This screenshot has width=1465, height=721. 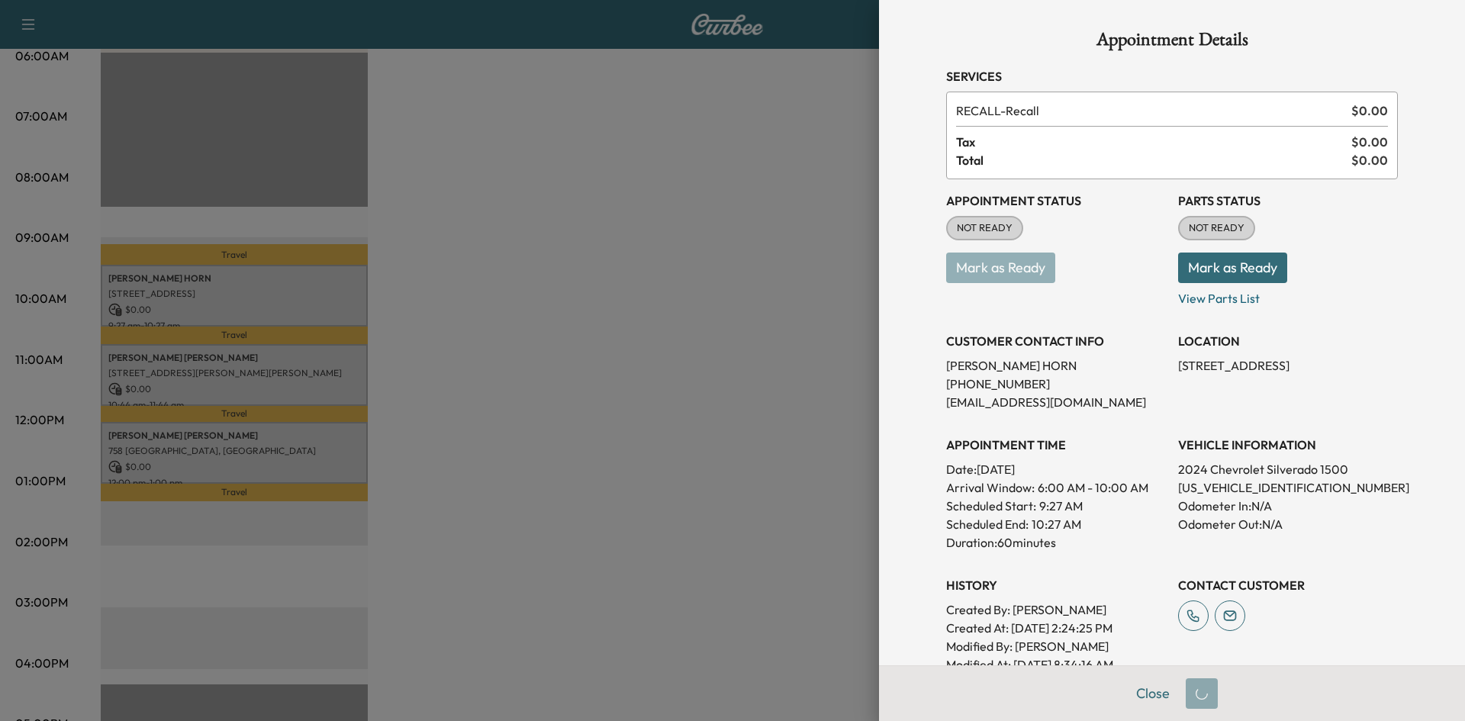 I want to click on span: Tax, so click(x=1154, y=142).